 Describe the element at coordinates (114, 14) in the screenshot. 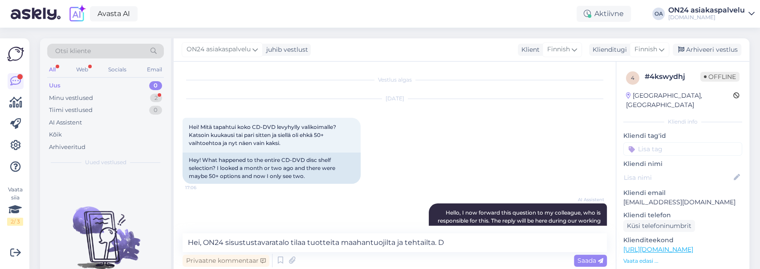

I see `a: Avasta AI` at that location.